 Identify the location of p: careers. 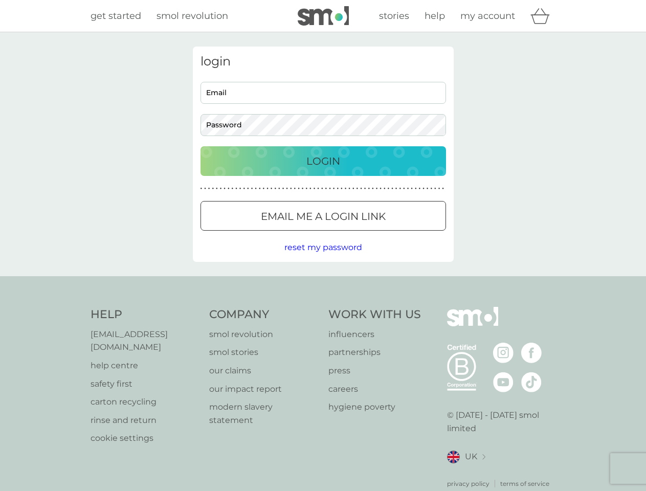
(374, 389).